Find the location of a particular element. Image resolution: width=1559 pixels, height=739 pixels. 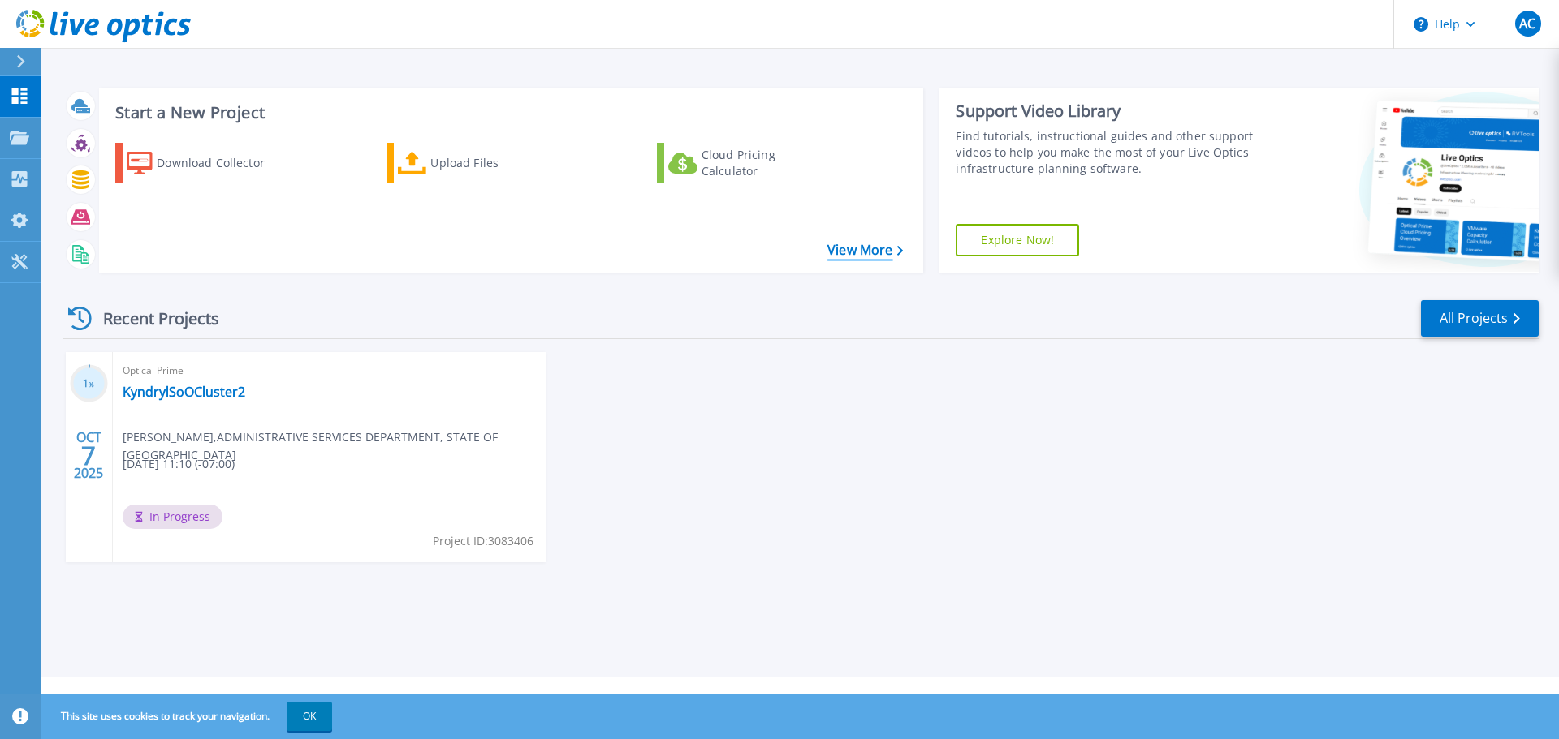

a: KyndrylSoOCluster2 is located at coordinates (183, 392).